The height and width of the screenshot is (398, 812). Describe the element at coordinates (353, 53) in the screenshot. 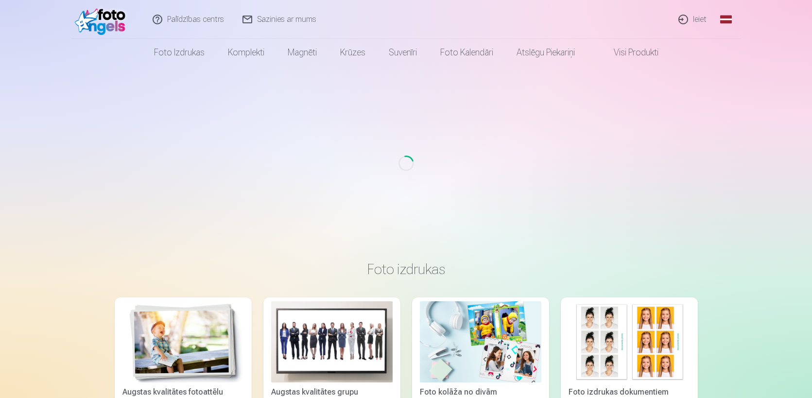

I see `a: Krūzes` at that location.